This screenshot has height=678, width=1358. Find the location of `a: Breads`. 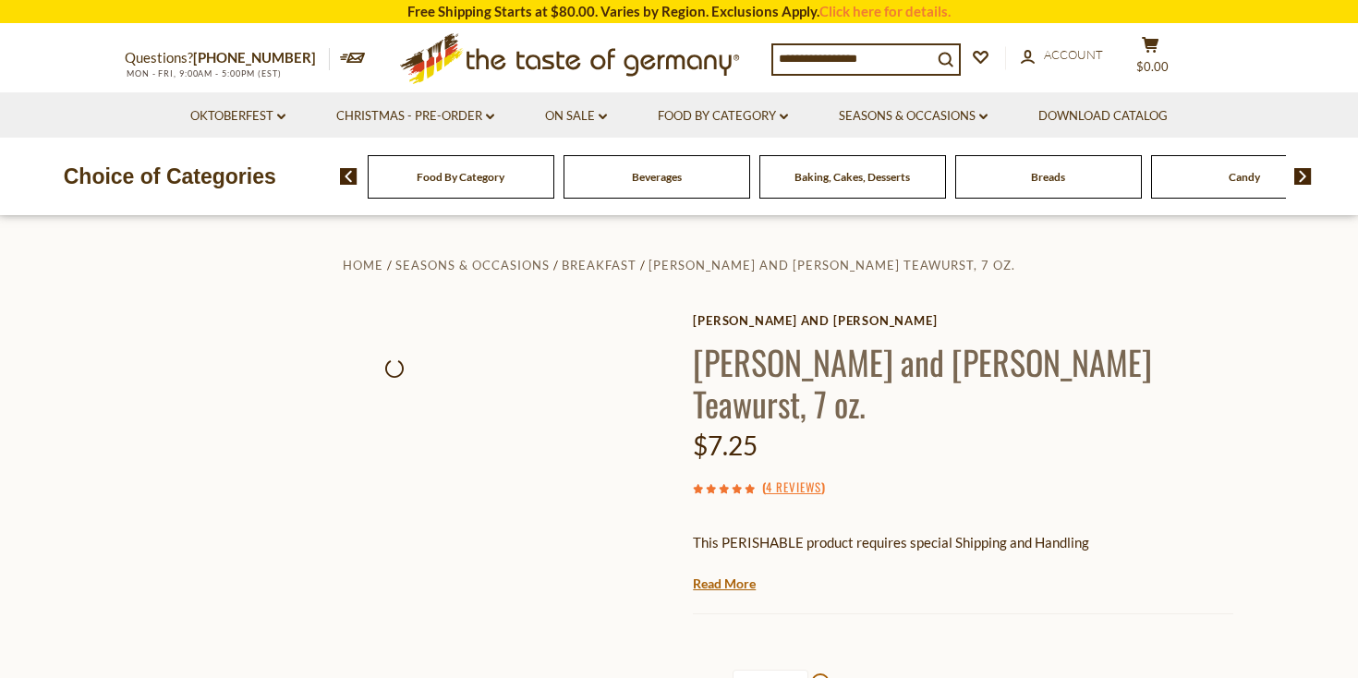

a: Breads is located at coordinates (1048, 176).